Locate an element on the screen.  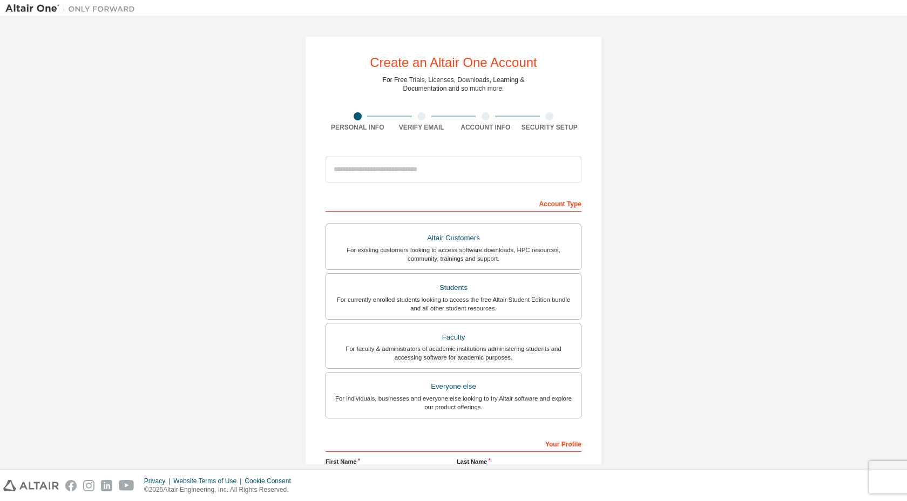
div: Account Info is located at coordinates (486, 127).